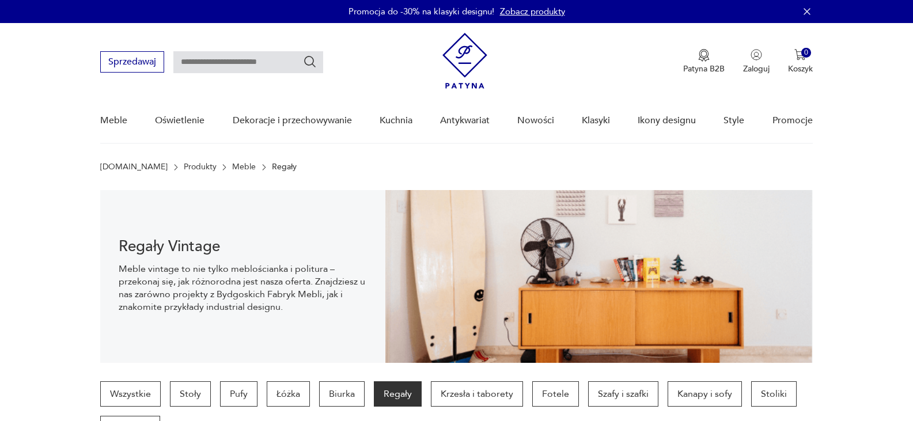  Describe the element at coordinates (555, 394) in the screenshot. I see `a: Fotele` at that location.